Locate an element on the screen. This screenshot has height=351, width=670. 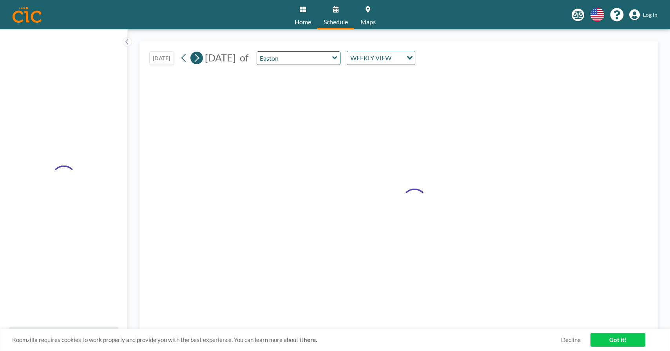
div: Search for option is located at coordinates (381, 58).